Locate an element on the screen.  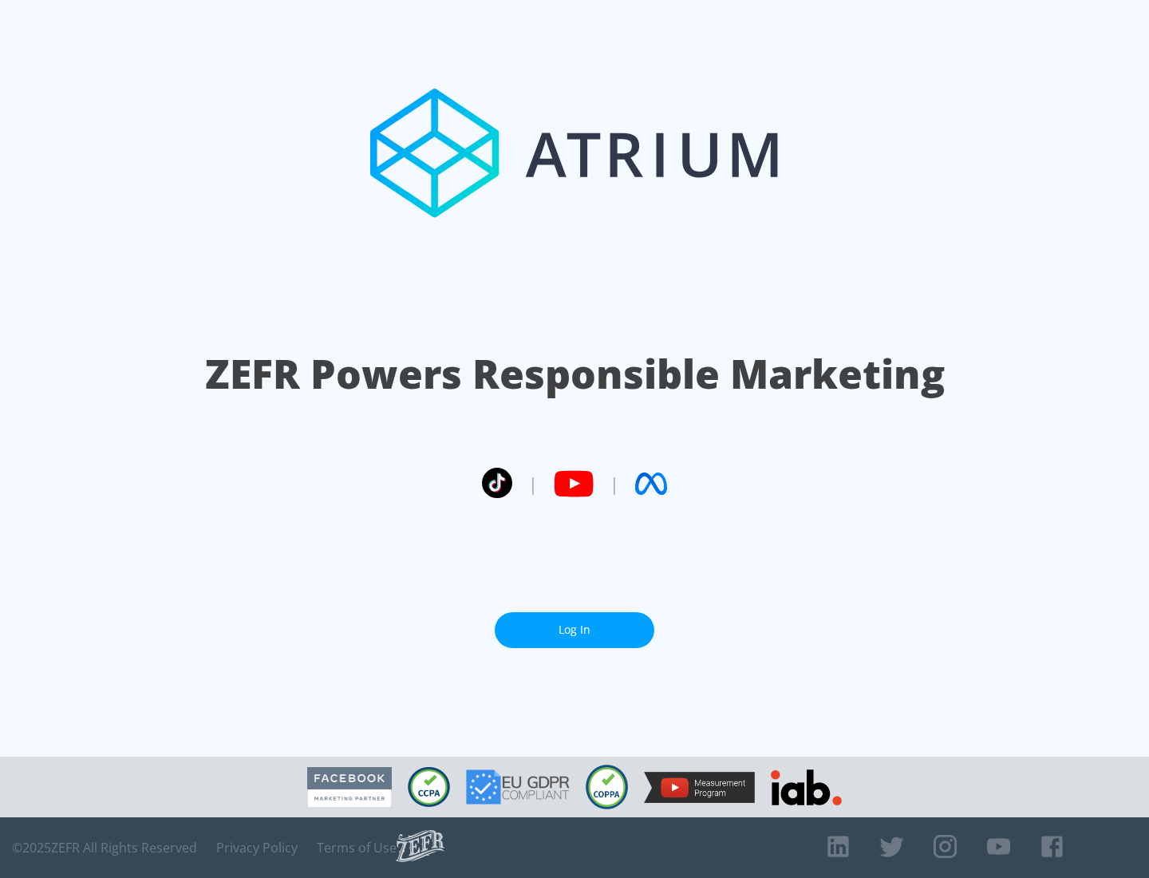
a: Log In is located at coordinates (574, 630).